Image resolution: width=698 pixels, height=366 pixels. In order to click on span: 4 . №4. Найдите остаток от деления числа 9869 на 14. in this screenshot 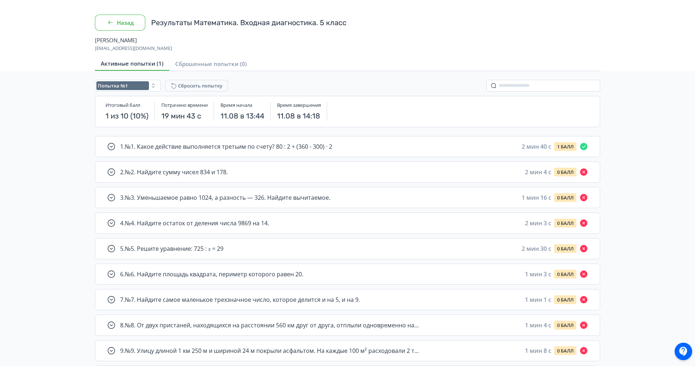, I will do `click(195, 223)`.